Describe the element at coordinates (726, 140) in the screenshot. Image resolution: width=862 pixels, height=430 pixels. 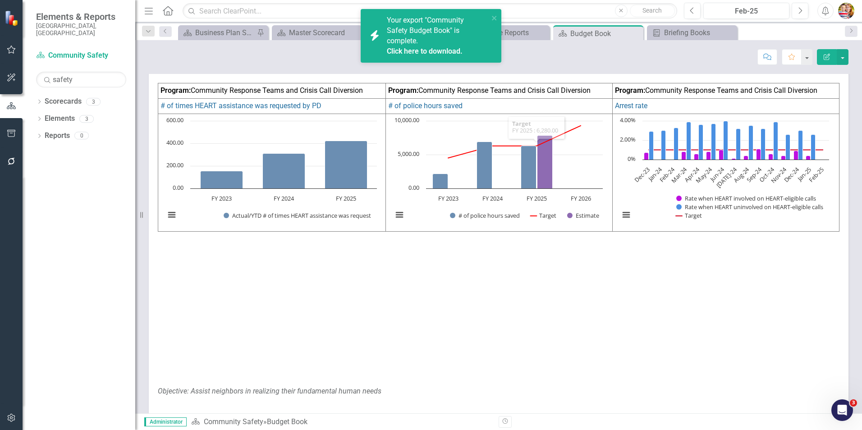
I see `path: Jun-24, 4. Rate when HEART uninvolved on HEART-eligible calls.` at that location.